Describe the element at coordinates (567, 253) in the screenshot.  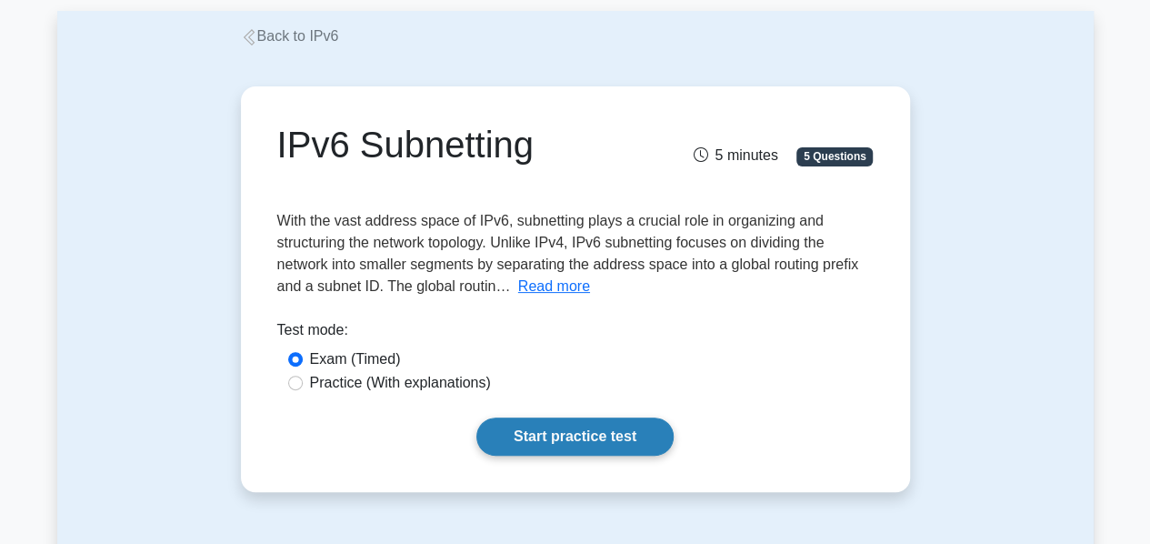
I see `span: With the vast address space of IPv6, subnetting plays a crucial role in organizing and structurin...` at that location.